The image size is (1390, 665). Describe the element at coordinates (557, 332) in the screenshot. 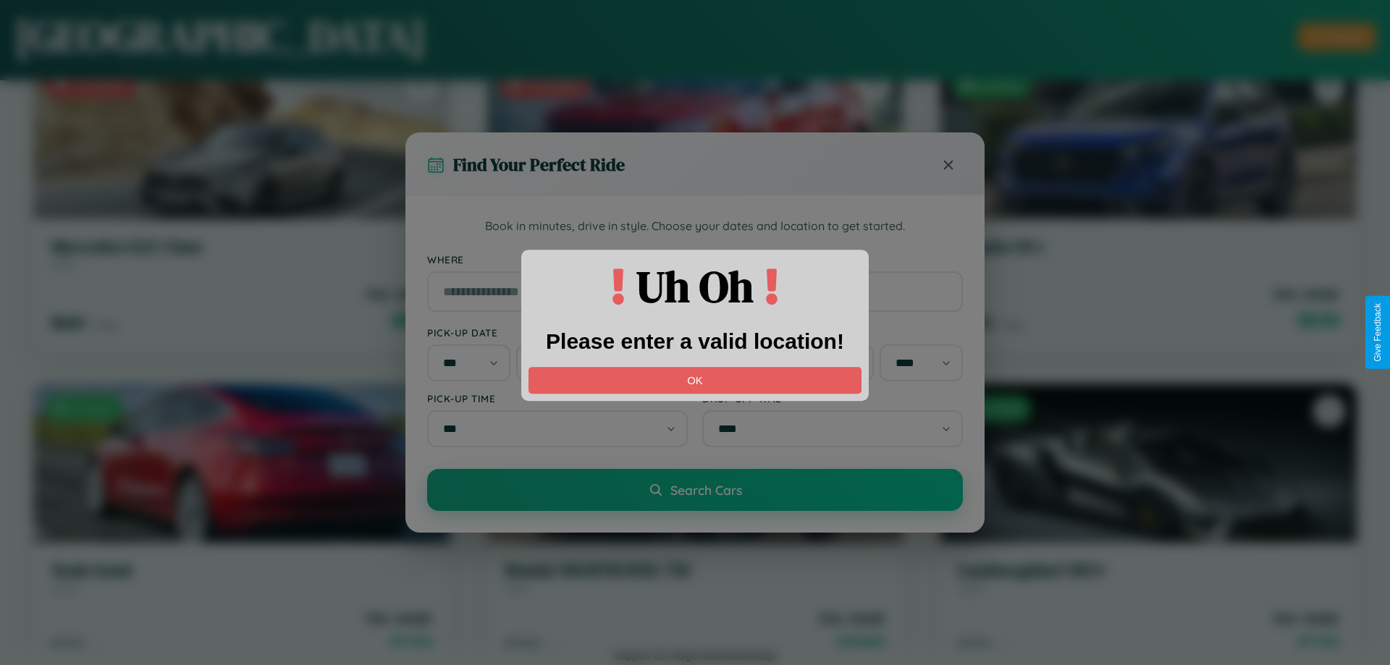

I see `label: Pick-up Date` at that location.